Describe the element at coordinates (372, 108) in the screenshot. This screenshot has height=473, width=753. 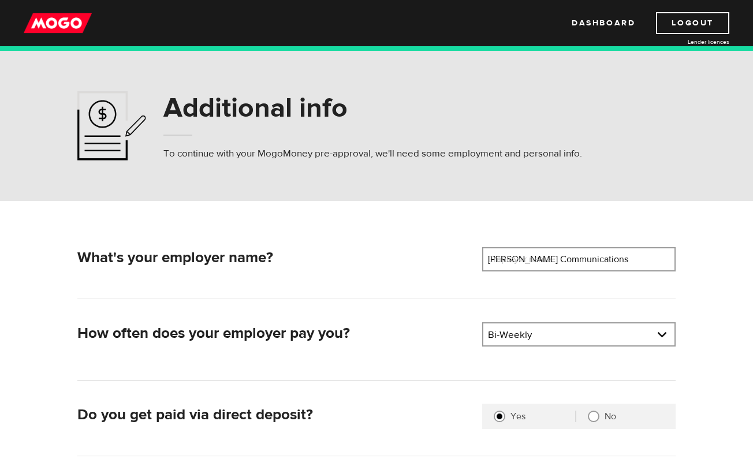
I see `h1: Additional info` at that location.